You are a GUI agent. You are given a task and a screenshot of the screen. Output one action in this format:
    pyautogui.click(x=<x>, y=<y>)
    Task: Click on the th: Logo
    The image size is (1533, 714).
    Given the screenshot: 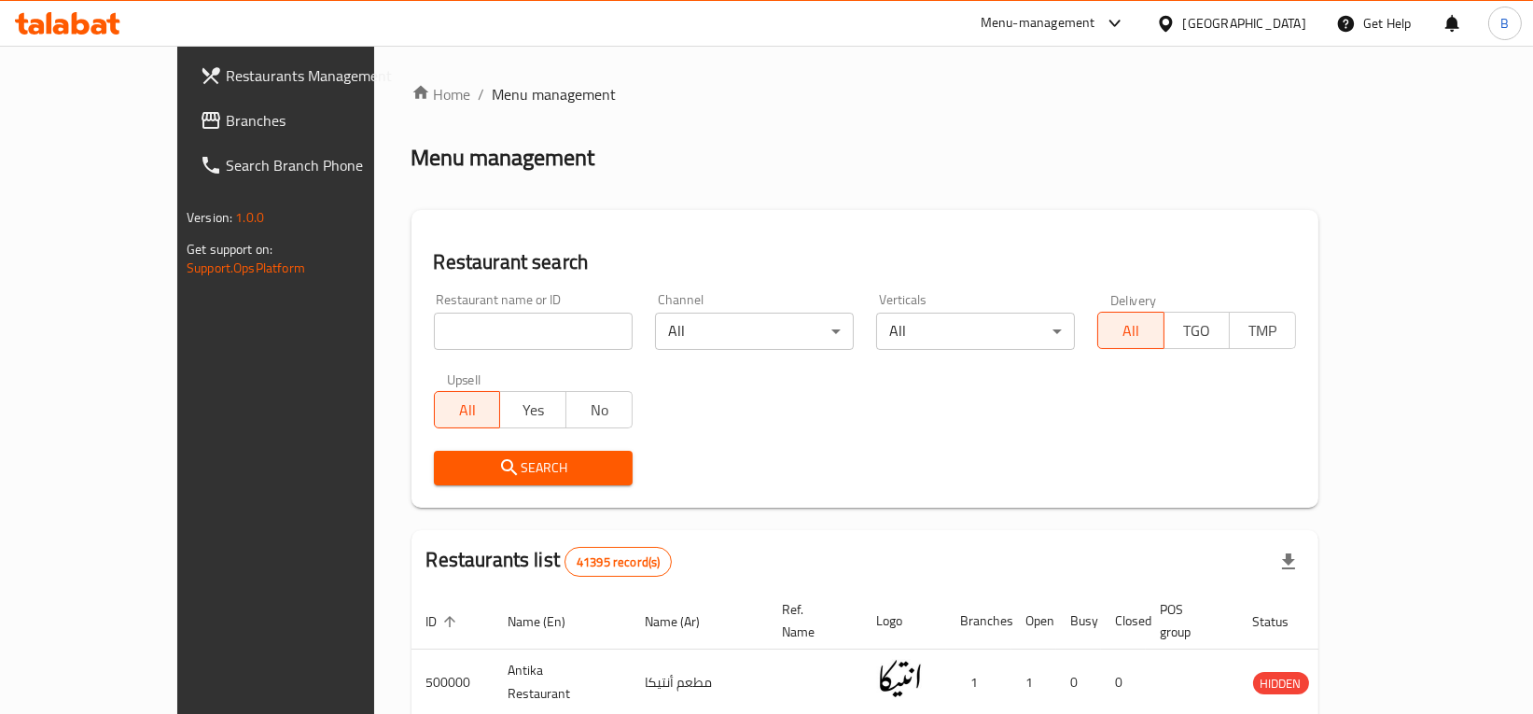 What is the action you would take?
    pyautogui.click(x=904, y=620)
    